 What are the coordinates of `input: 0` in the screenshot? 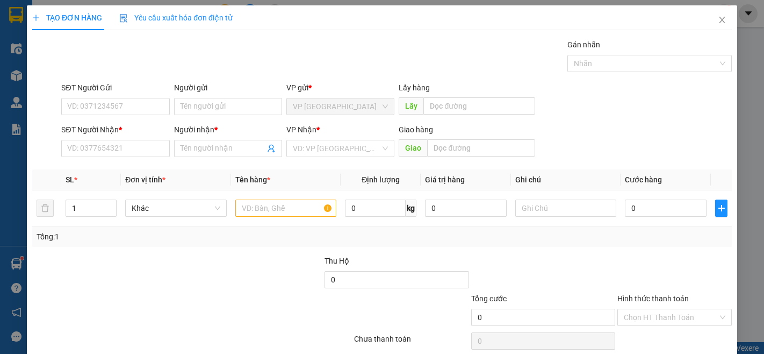 It's located at (466, 208).